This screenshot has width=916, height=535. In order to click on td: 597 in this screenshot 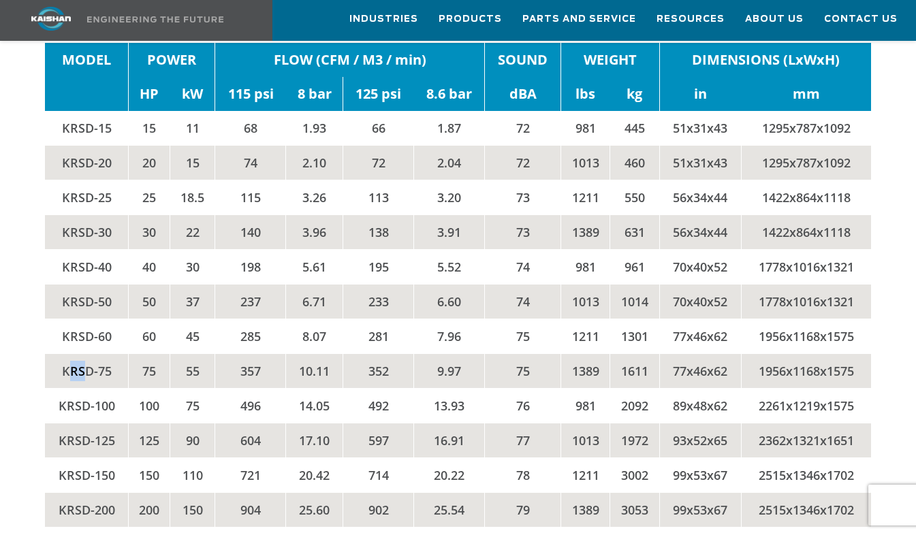, I will do `click(379, 441)`.